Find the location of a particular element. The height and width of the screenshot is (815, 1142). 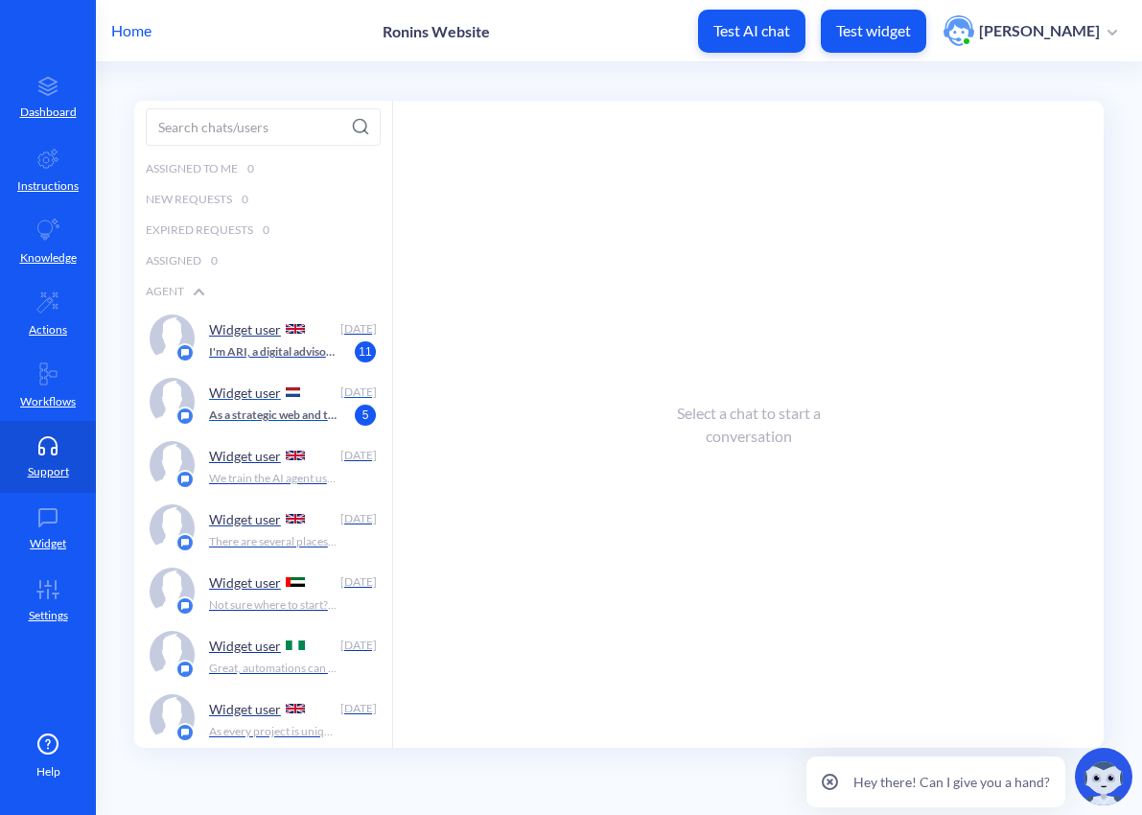

p: Not sure where to start? I’ll help you figure out if we’re the right fit. is located at coordinates (272, 605).